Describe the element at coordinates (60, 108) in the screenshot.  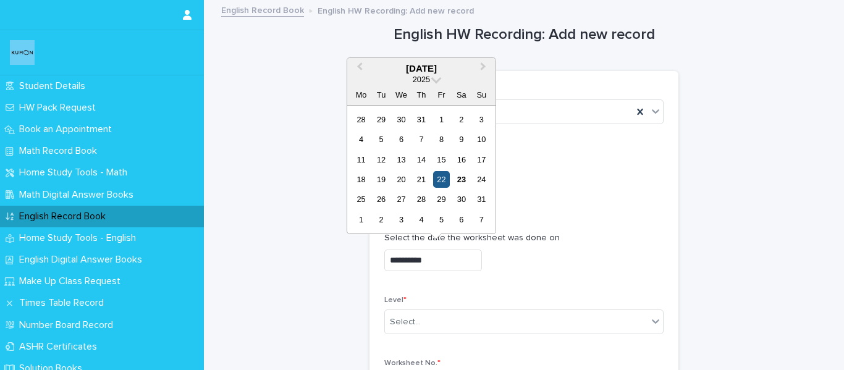
I see `p: HW Pack Request` at that location.